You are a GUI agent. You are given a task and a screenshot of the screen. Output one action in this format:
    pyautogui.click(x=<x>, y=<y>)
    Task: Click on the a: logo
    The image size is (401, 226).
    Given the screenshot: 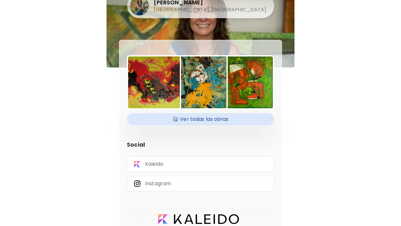 What is the action you would take?
    pyautogui.click(x=201, y=219)
    